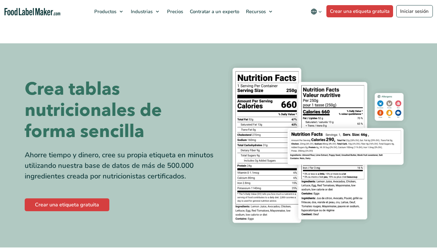  I want to click on a: Food Label Maker homepage, so click(32, 12).